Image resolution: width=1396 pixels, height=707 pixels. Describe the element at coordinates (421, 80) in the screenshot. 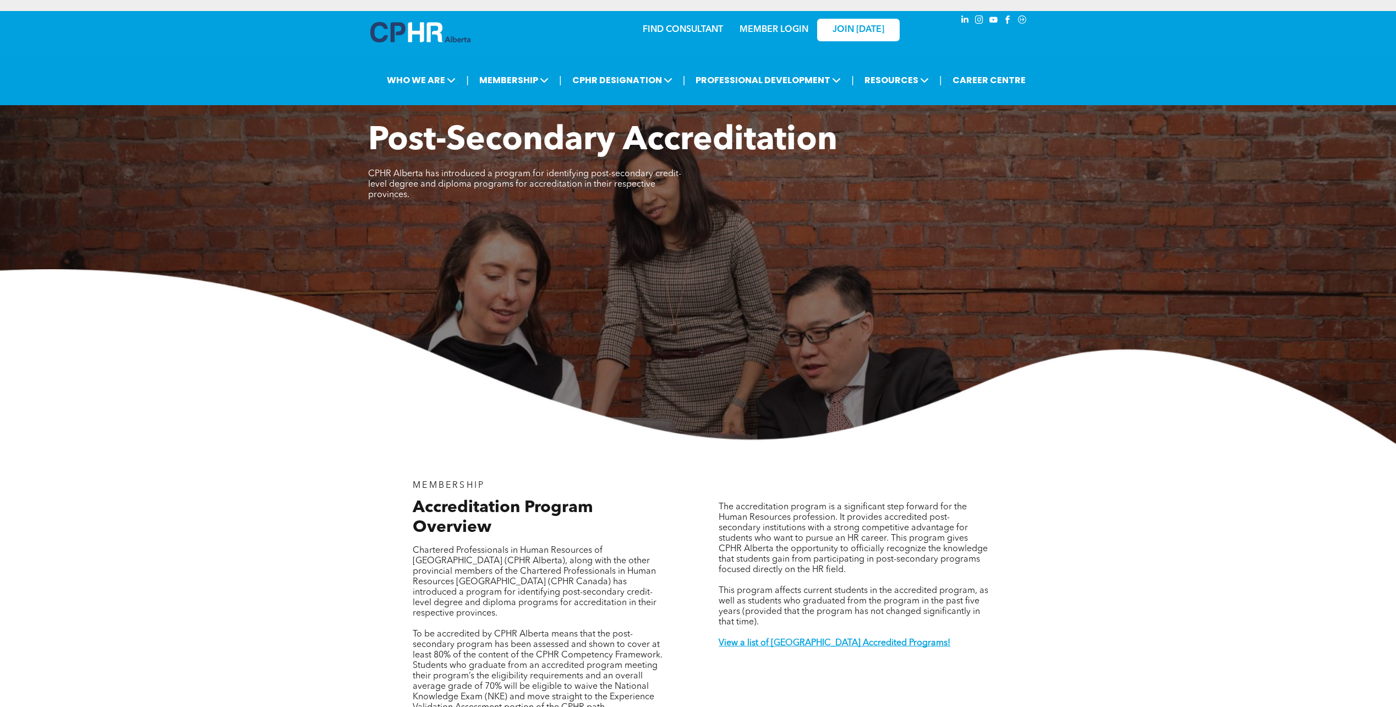

I see `span: WHO WE ARE` at that location.